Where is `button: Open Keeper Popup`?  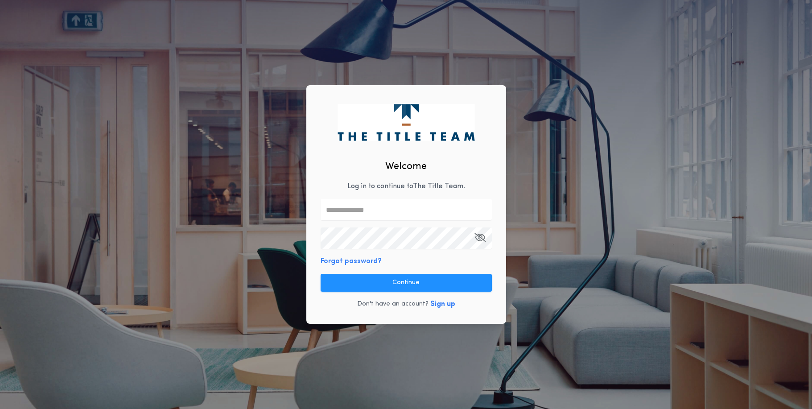
button: Open Keeper Popup is located at coordinates (480, 238).